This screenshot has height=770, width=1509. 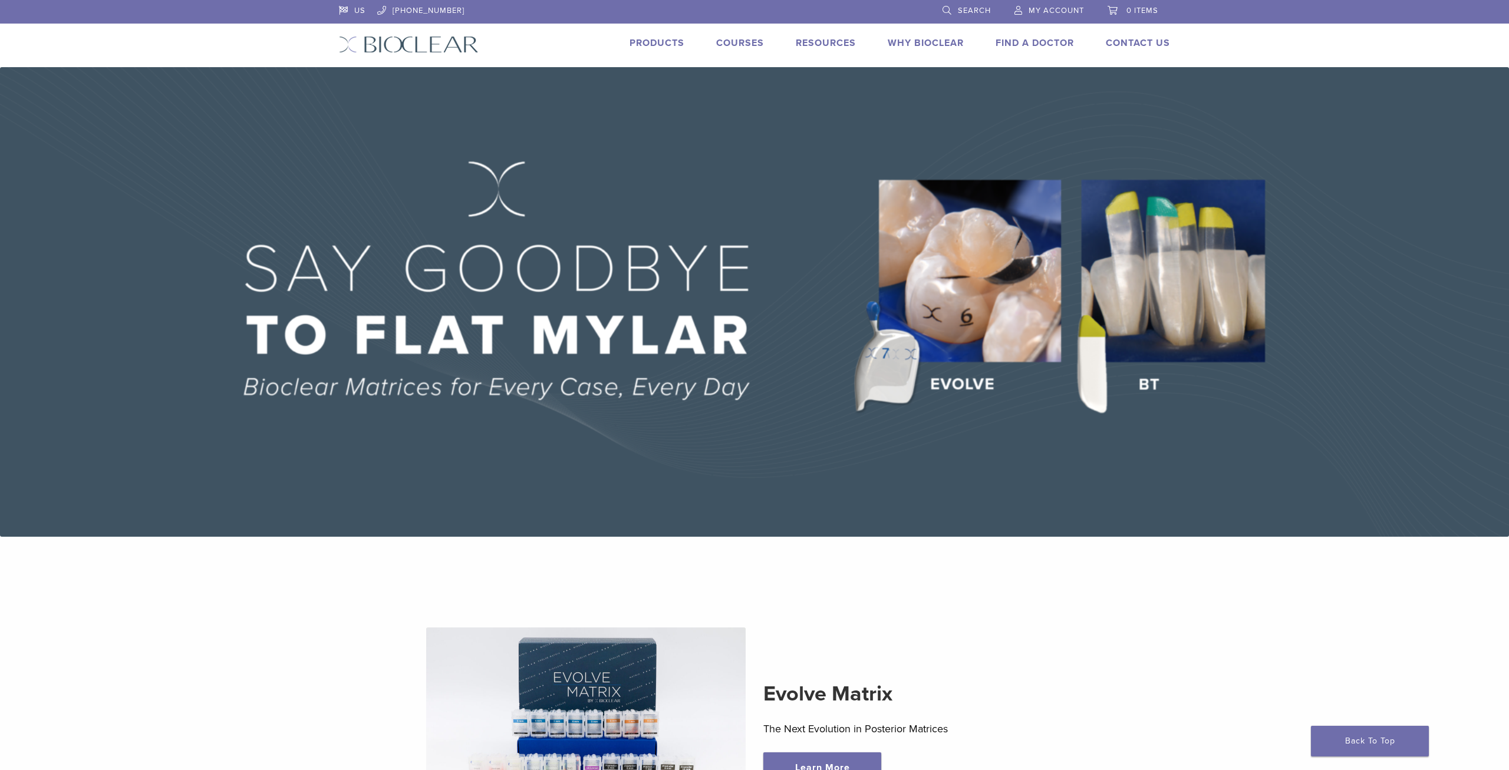 I want to click on span: My Account, so click(x=1056, y=11).